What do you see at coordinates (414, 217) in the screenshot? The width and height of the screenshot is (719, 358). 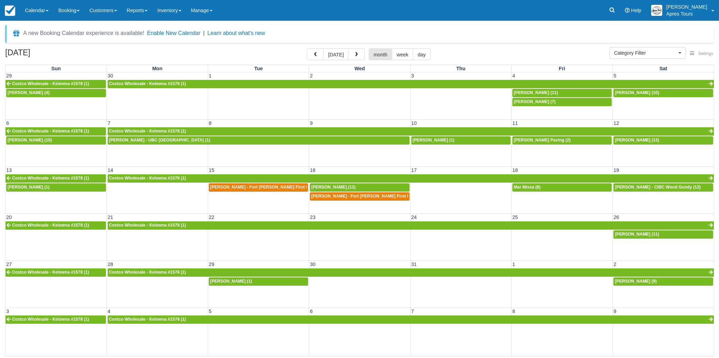 I see `span: 24` at bounding box center [414, 217].